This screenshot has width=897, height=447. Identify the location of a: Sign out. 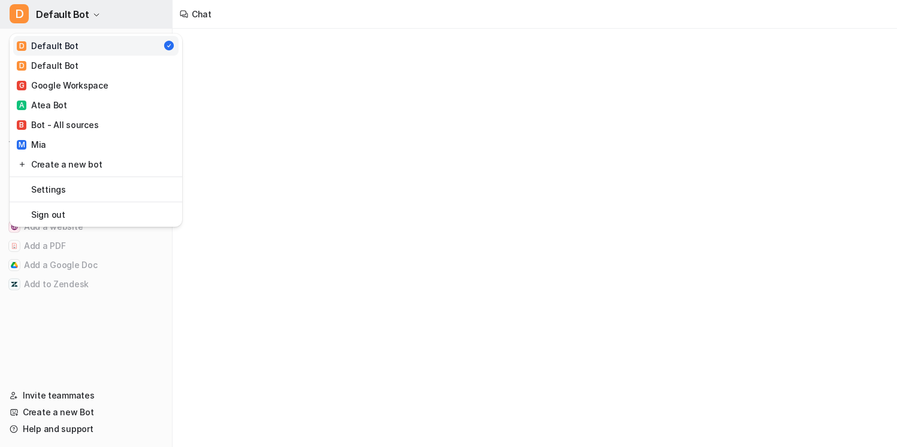
(96, 214).